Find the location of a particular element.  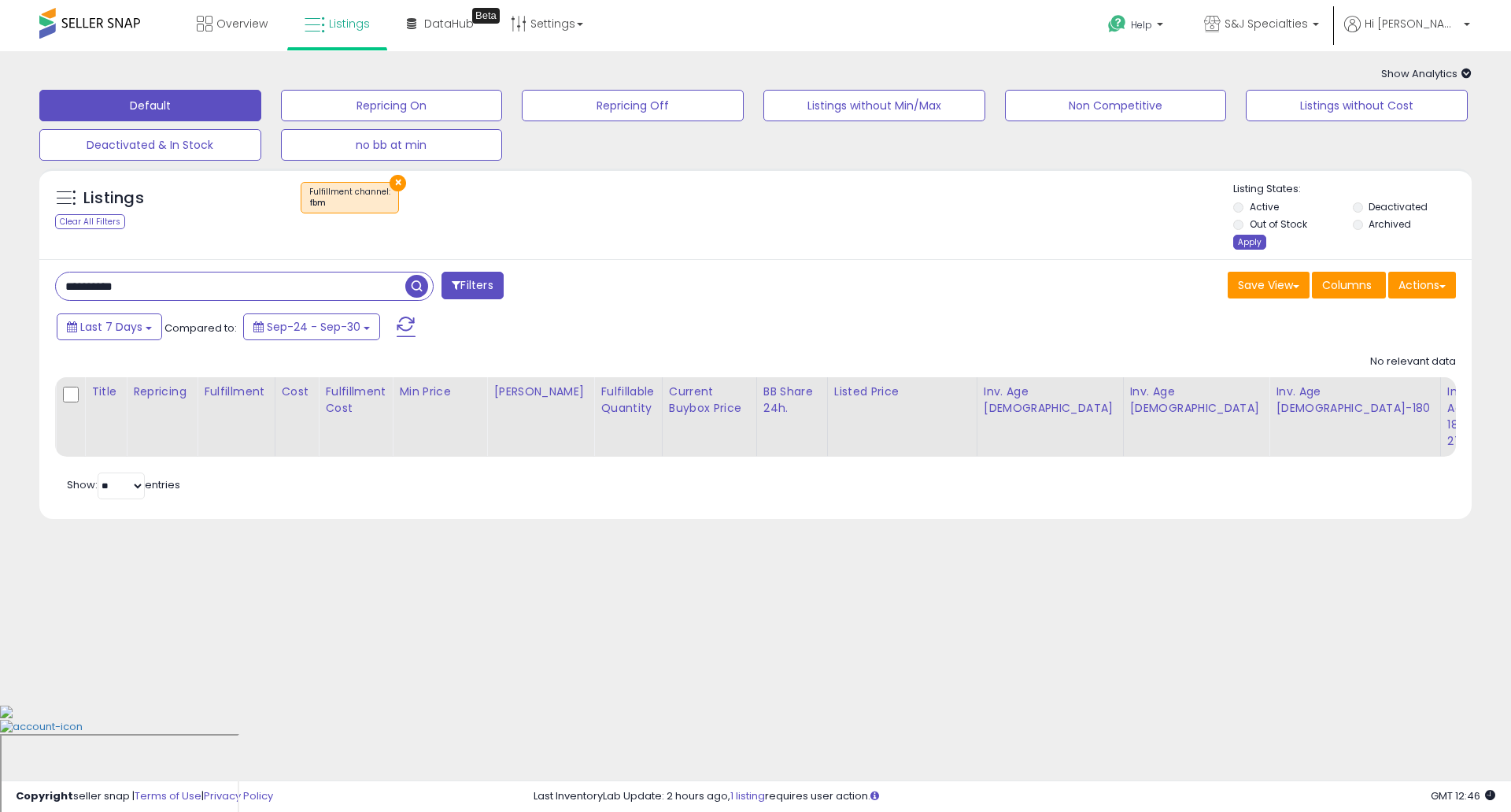

div: Fulfillment Cost is located at coordinates (355, 400).